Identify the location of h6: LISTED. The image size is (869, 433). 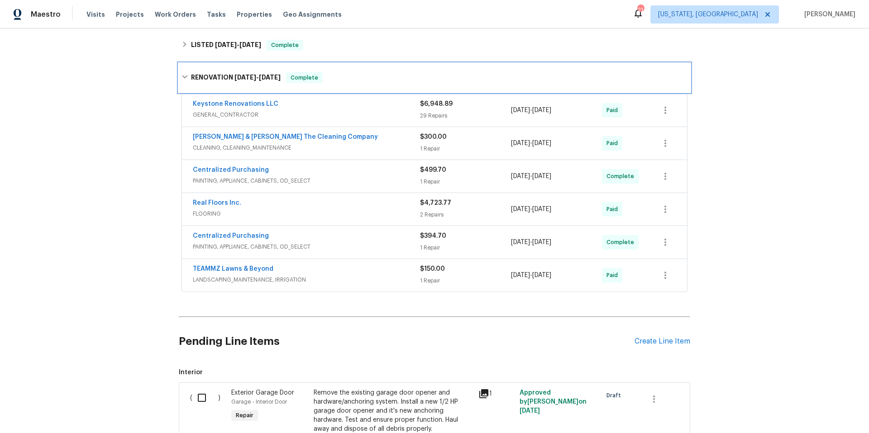
(226, 45).